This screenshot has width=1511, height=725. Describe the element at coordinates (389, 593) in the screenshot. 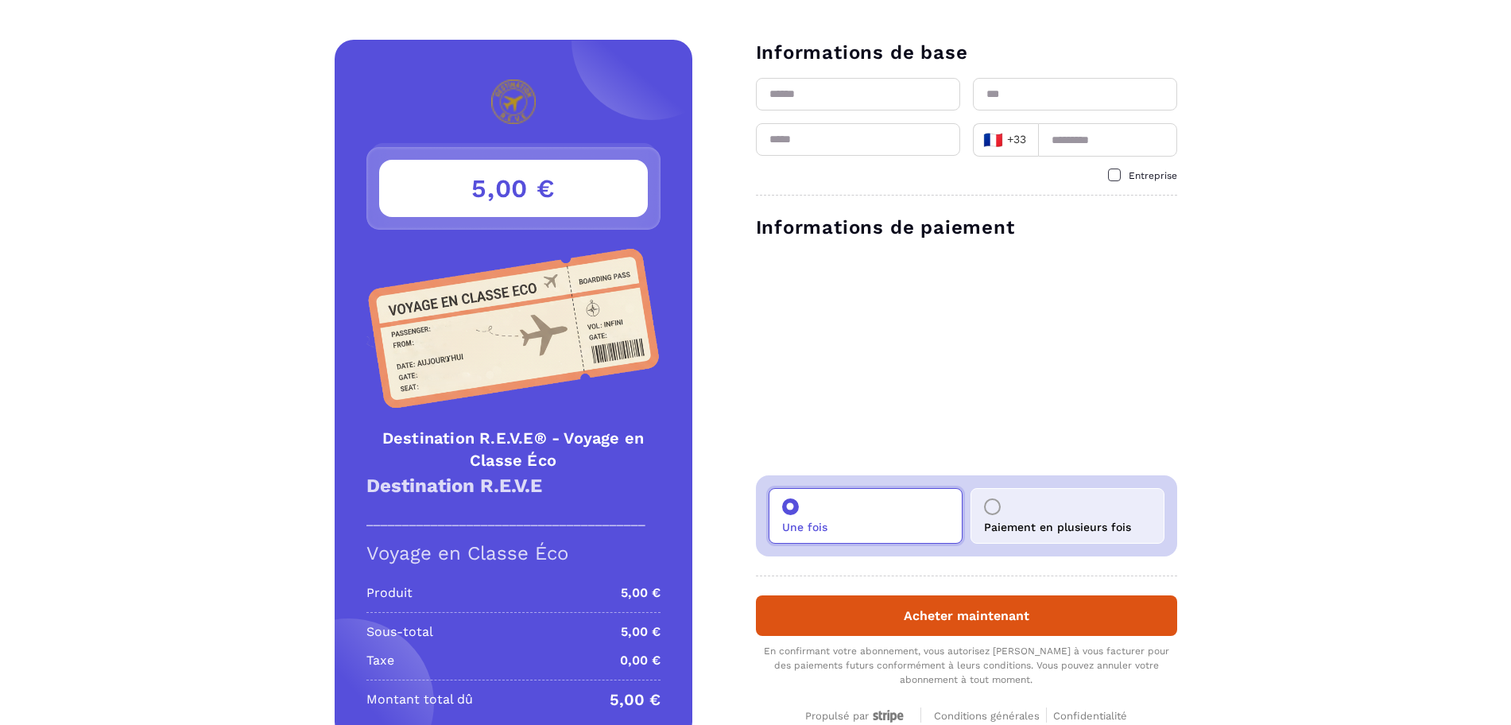

I see `p: Produit` at that location.